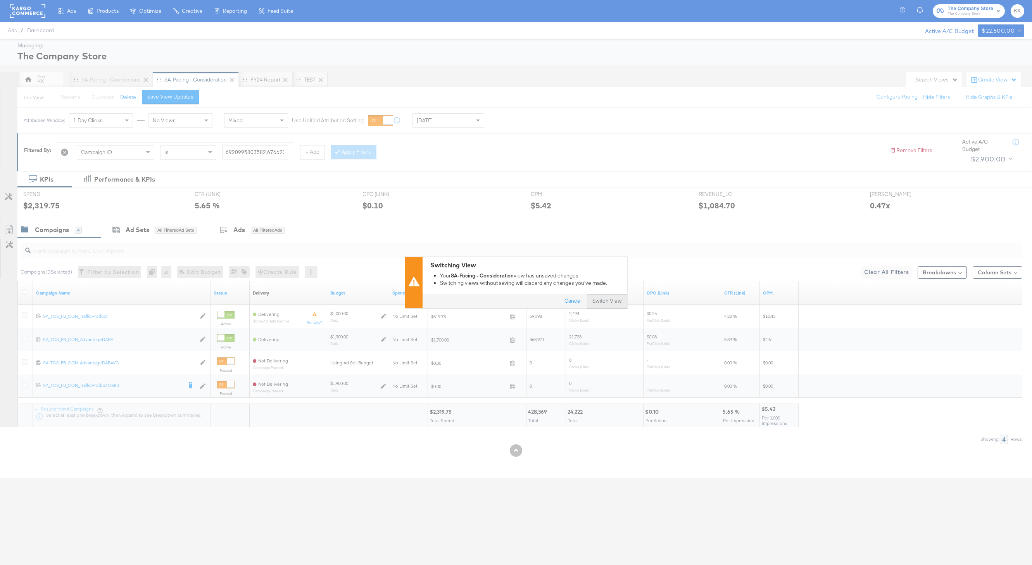  Describe the element at coordinates (527, 265) in the screenshot. I see `div: Switching View` at that location.